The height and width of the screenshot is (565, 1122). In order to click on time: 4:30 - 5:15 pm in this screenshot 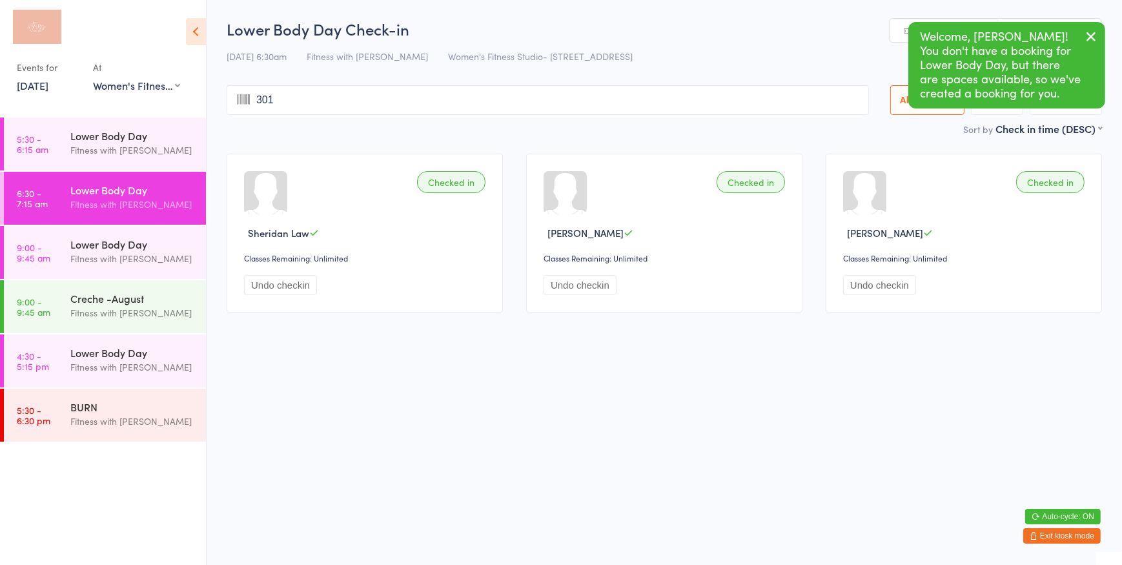, I will do `click(33, 361)`.